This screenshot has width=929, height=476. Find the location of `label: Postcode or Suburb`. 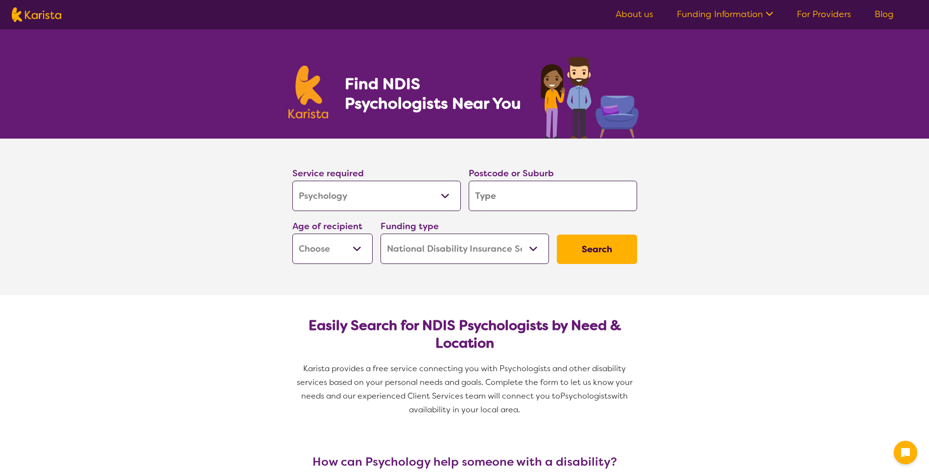

label: Postcode or Suburb is located at coordinates (511, 173).